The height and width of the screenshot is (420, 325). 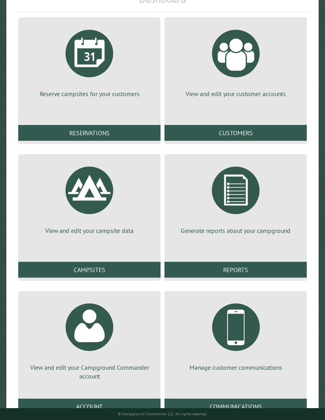 I want to click on a: Generate reports about your campground, so click(x=235, y=198).